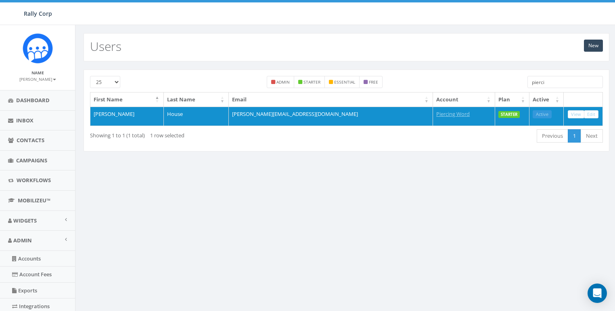 The height and width of the screenshot is (311, 615). I want to click on img: Icon_1.png, so click(38, 48).